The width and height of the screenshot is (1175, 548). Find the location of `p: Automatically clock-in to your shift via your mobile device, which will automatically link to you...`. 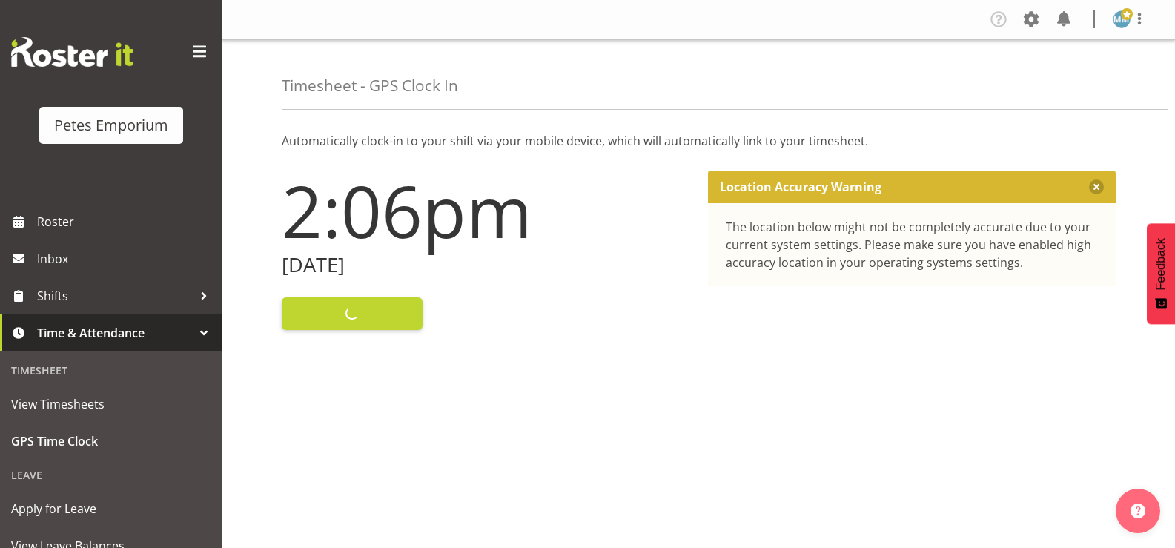

p: Automatically clock-in to your shift via your mobile device, which will automatically link to you... is located at coordinates (698, 141).